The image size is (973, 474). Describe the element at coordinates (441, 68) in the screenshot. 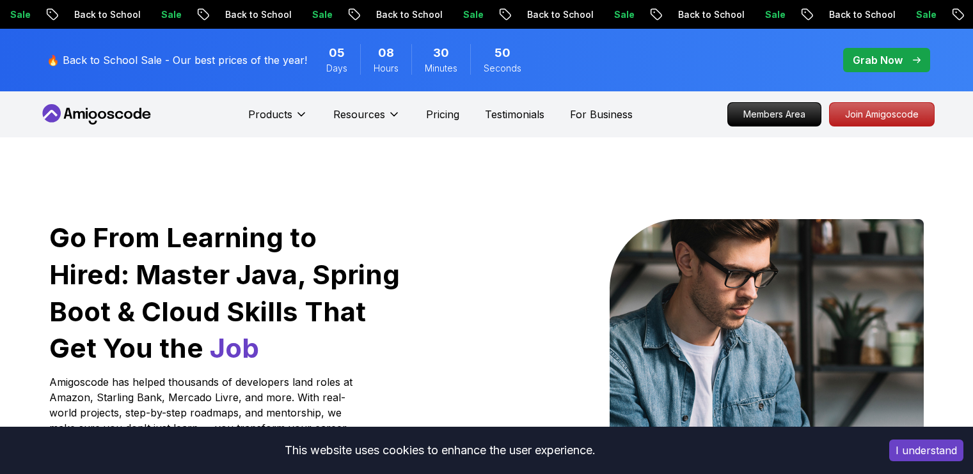

I see `span: Minutes` at that location.